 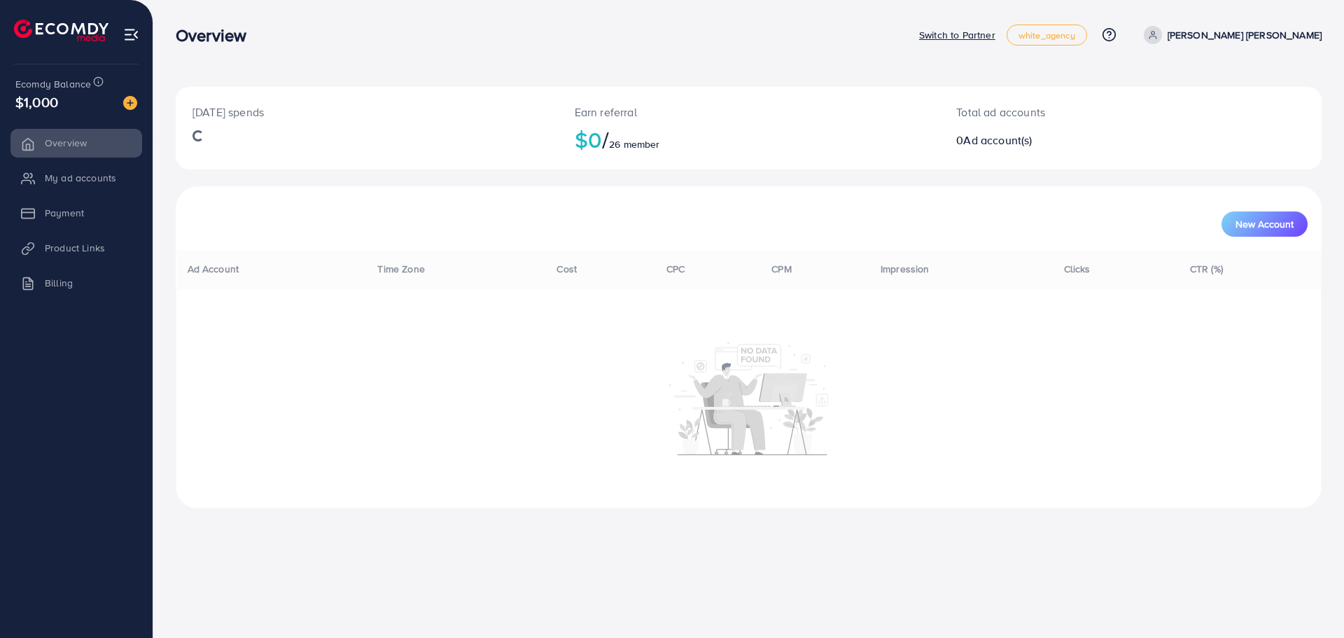 What do you see at coordinates (61, 30) in the screenshot?
I see `img: logo` at bounding box center [61, 30].